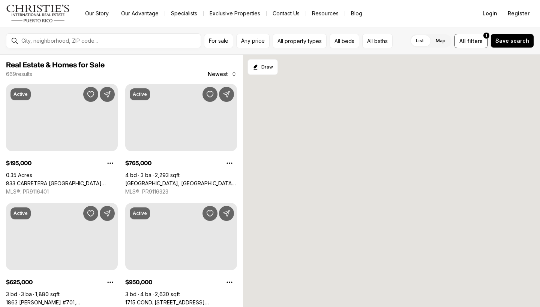  I want to click on a: Resources, so click(325, 13).